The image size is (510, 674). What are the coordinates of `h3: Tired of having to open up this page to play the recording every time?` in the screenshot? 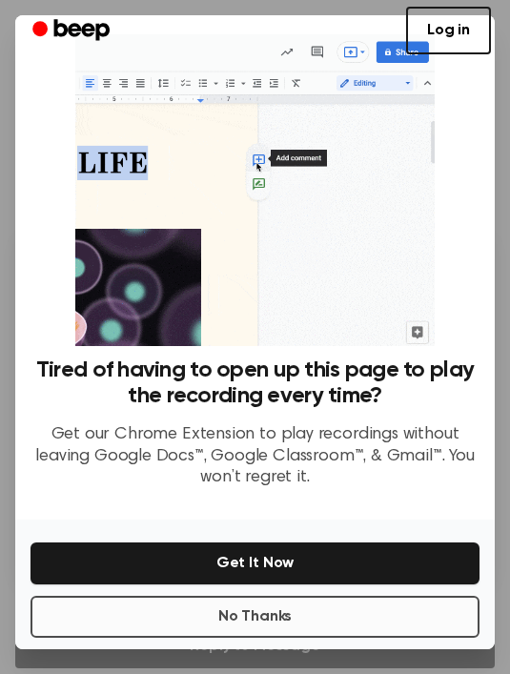 It's located at (255, 383).